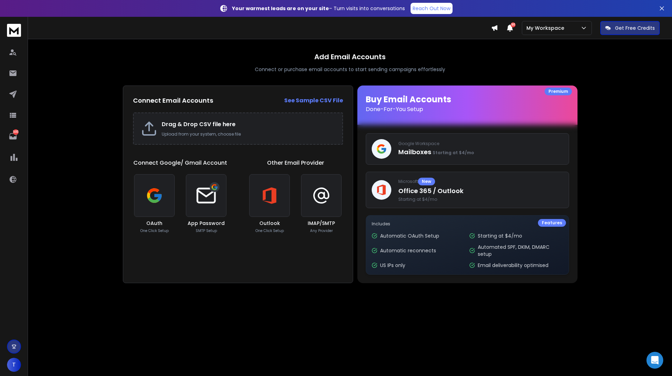 This screenshot has height=376, width=672. What do you see at coordinates (14, 364) in the screenshot?
I see `span: T` at bounding box center [14, 364].